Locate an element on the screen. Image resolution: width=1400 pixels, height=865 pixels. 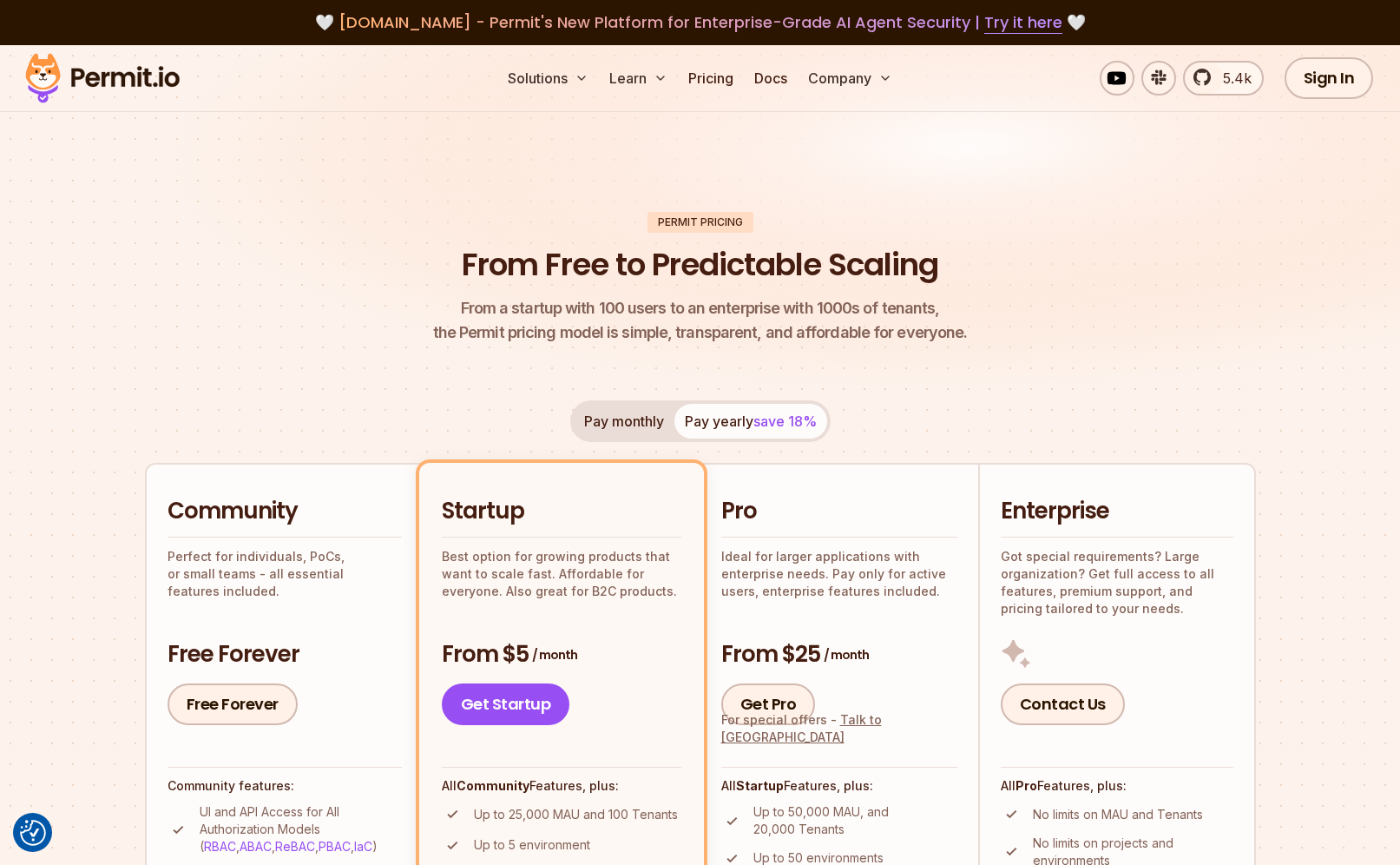
p: Best option for growing products that want to scale fast. Affordable for everyone. Also great for... is located at coordinates (561, 574).